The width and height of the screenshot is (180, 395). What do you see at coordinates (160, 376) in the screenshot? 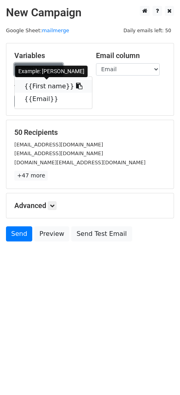
I see `div: Chat Widget` at bounding box center [160, 376].